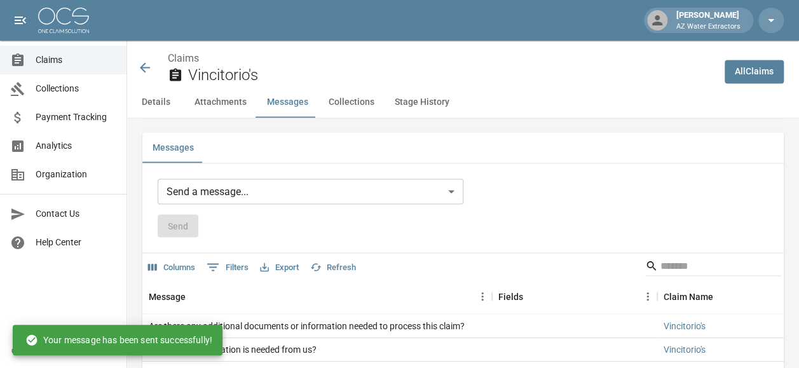  I want to click on div: anchor tabs, so click(463, 102).